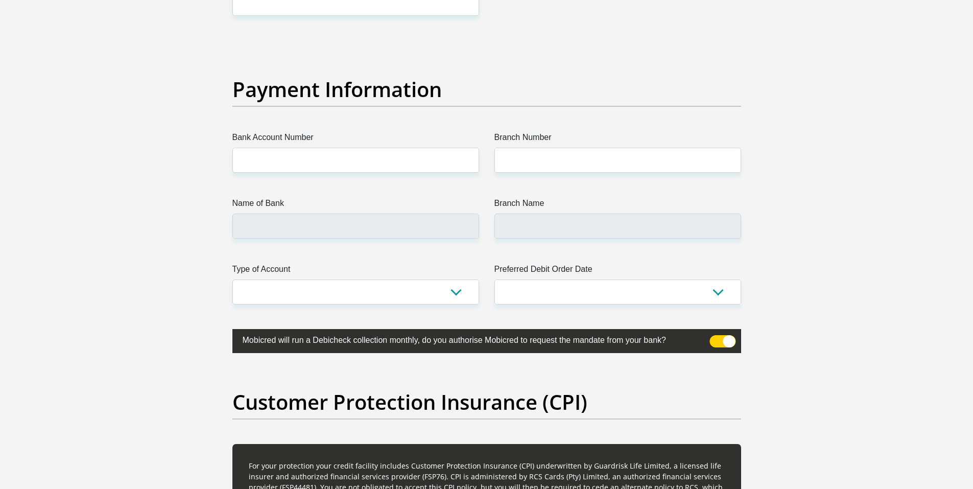 The width and height of the screenshot is (973, 489). I want to click on label: Name of Bank, so click(355, 205).